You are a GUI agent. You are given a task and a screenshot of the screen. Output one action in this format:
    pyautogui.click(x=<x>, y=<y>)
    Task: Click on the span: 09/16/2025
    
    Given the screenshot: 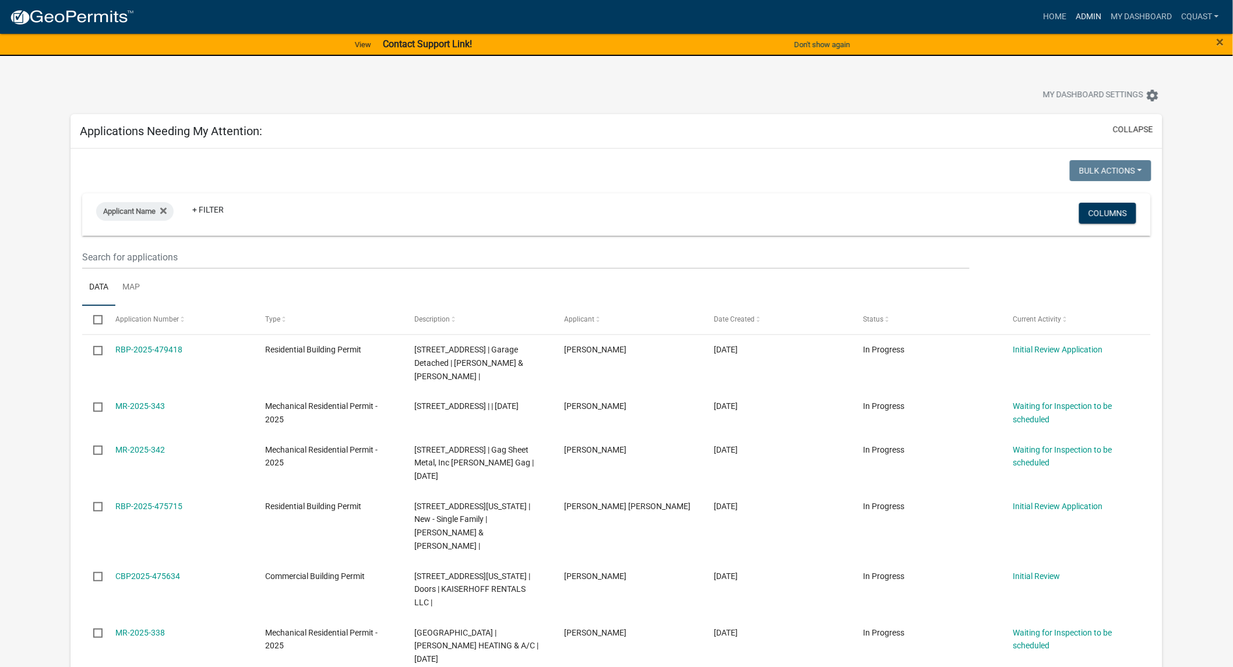 What is the action you would take?
    pyautogui.click(x=725, y=350)
    